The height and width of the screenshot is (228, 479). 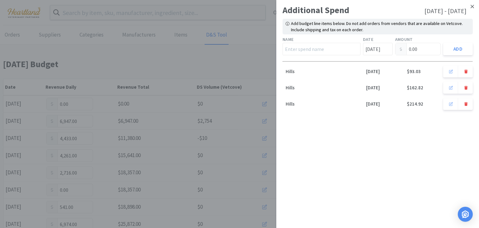 I want to click on label: Name, so click(x=288, y=39).